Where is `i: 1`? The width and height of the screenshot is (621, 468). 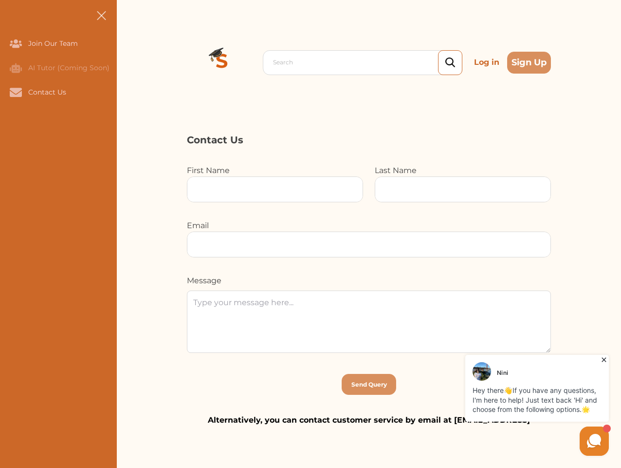 i: 1 is located at coordinates (144, 76).